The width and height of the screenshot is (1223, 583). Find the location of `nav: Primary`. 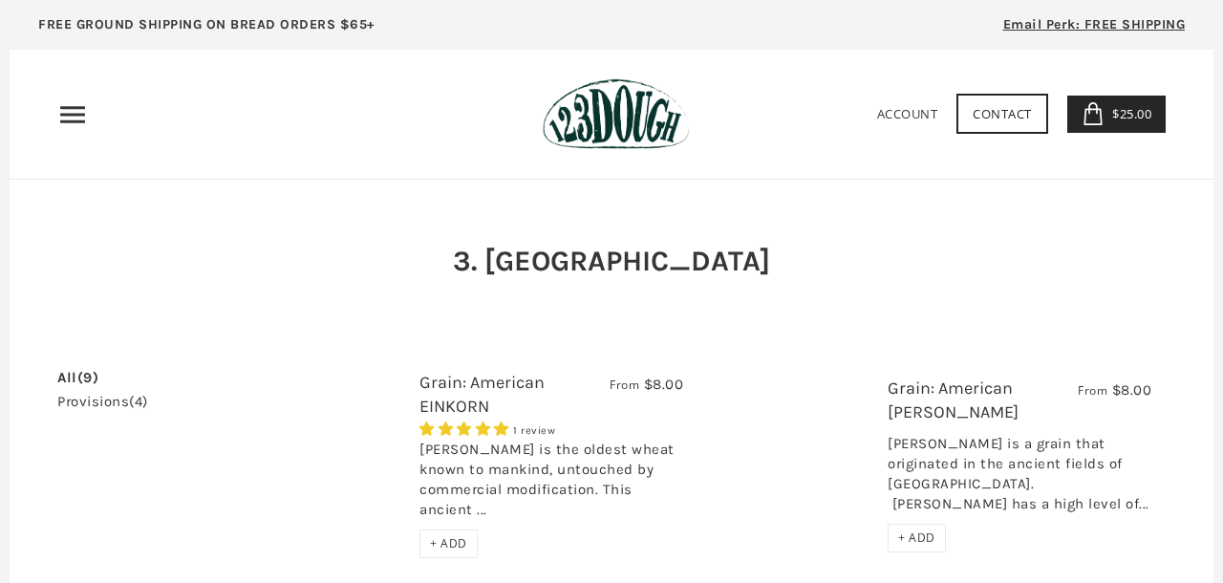

nav: Primary is located at coordinates (73, 115).